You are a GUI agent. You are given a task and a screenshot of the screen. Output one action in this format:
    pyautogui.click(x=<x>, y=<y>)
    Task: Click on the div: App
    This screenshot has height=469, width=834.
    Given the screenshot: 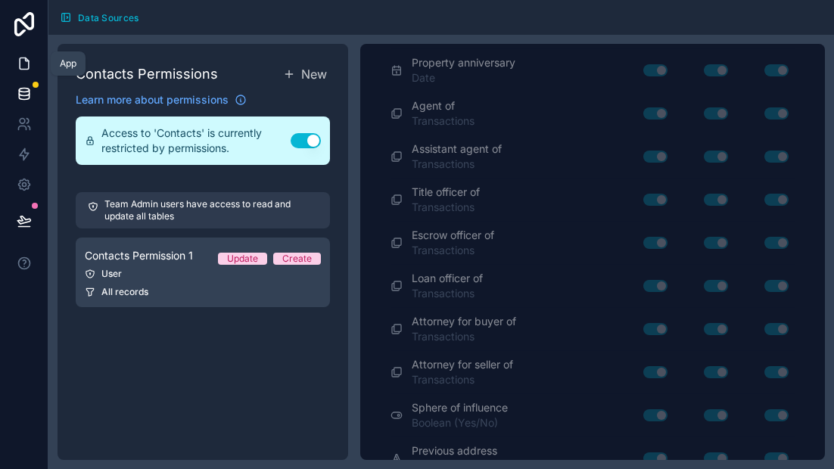 What is the action you would take?
    pyautogui.click(x=68, y=64)
    